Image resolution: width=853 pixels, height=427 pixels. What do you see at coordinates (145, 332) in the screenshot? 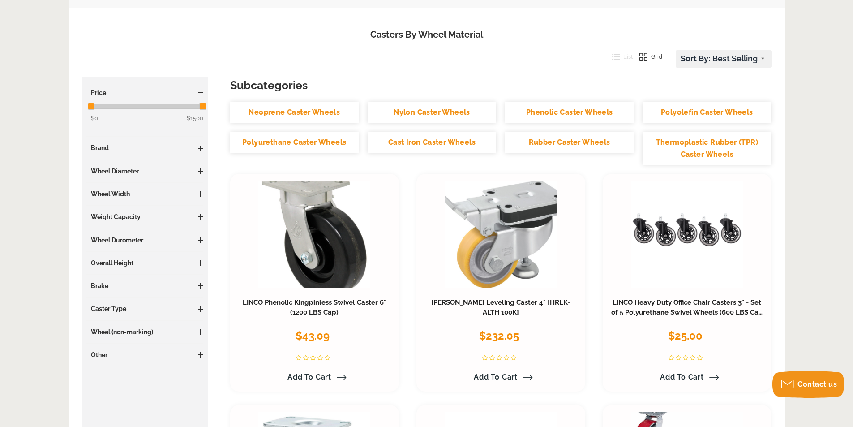
I see `h3: Wheel (non-marking)` at bounding box center [145, 332].